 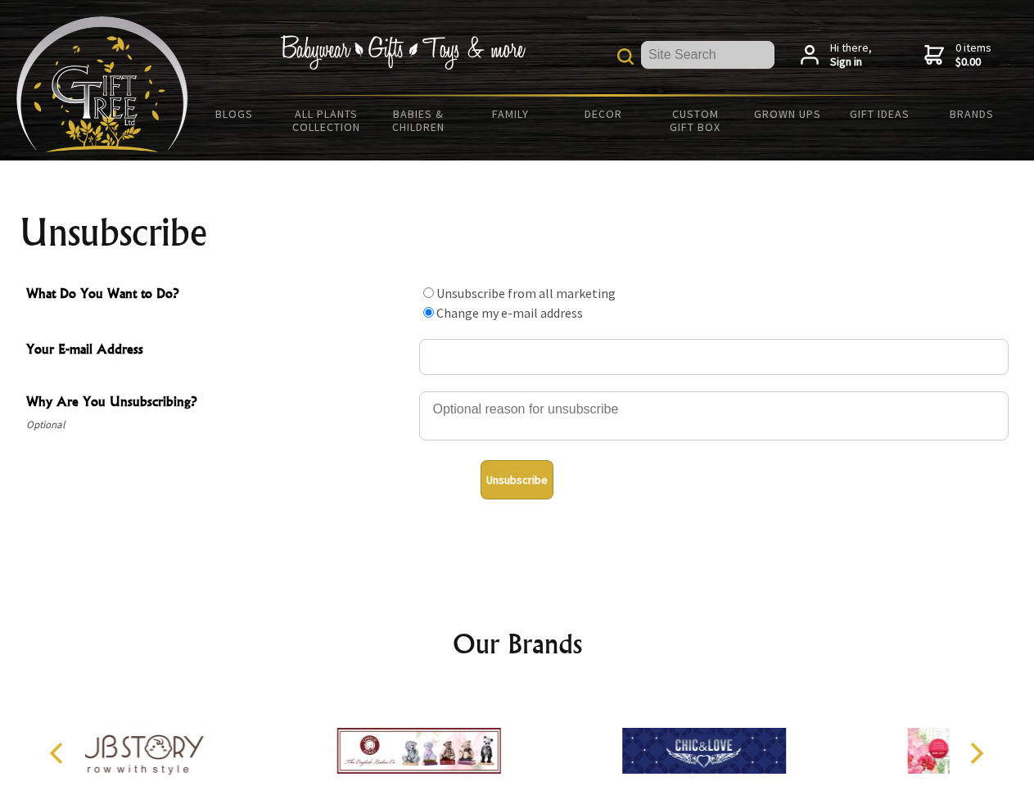 What do you see at coordinates (219, 351) in the screenshot?
I see `span: Your E-mail Address` at bounding box center [219, 351].